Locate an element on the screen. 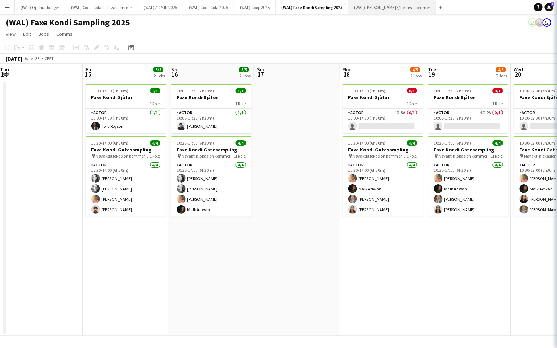 This screenshot has height=348, width=557. app-user-avatar: Martin Bjørnsrud is located at coordinates (547, 23).